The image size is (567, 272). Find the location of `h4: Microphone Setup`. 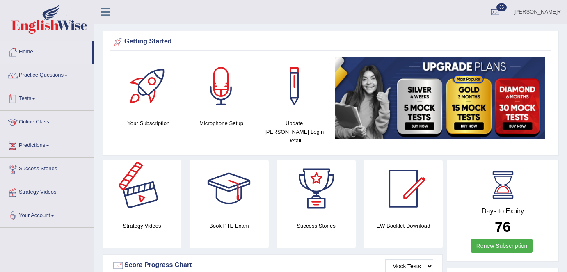

h4: Microphone Setup is located at coordinates (221, 123).